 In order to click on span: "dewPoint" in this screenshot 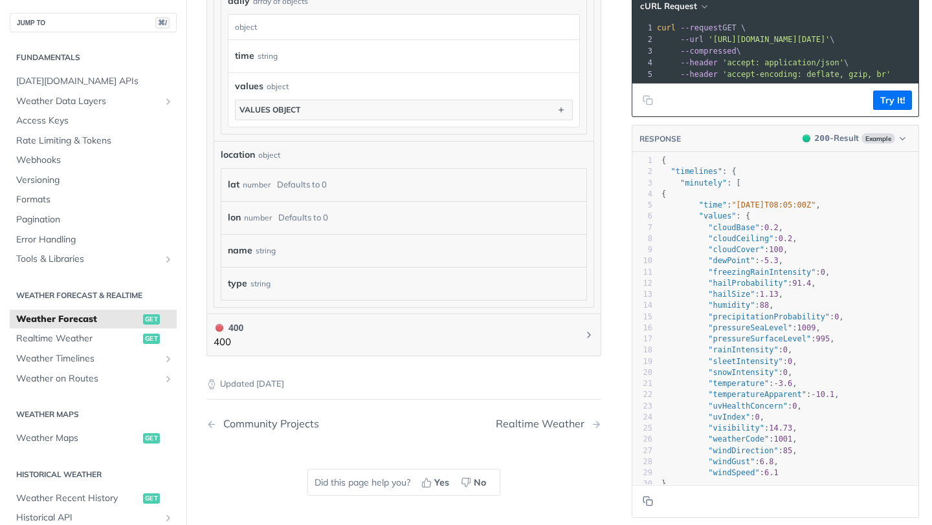, I will do `click(731, 261)`.